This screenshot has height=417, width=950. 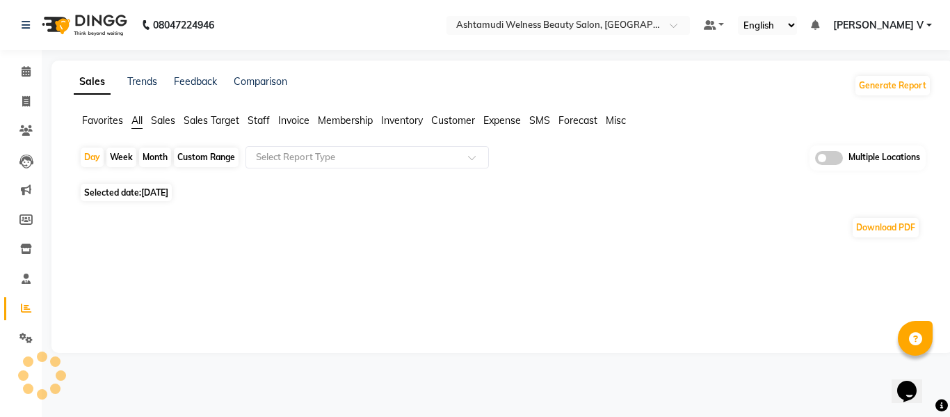 What do you see at coordinates (294, 120) in the screenshot?
I see `span: Invoice` at bounding box center [294, 120].